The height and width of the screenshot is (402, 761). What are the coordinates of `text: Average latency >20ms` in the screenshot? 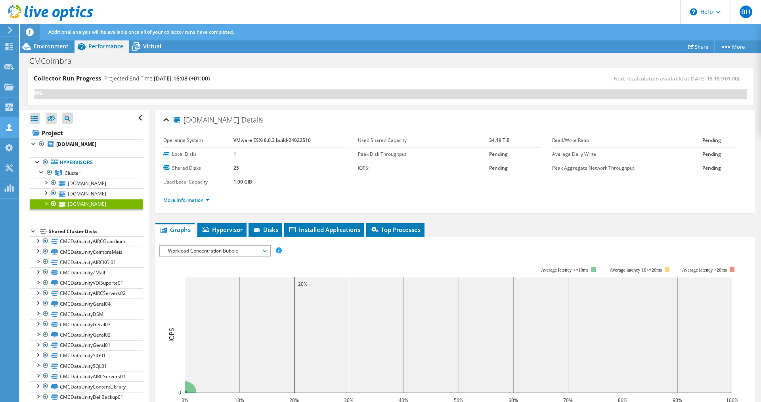 It's located at (704, 270).